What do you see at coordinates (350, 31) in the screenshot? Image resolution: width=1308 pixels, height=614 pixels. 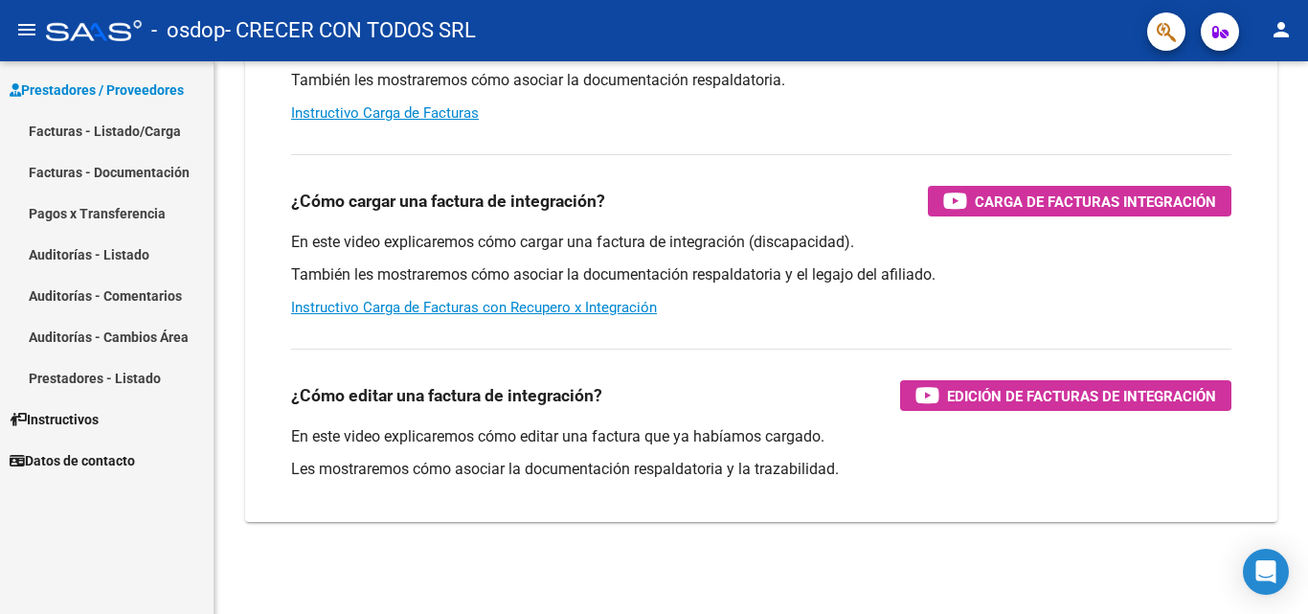 I see `span: - CRECER CON TODOS SRL` at bounding box center [350, 31].